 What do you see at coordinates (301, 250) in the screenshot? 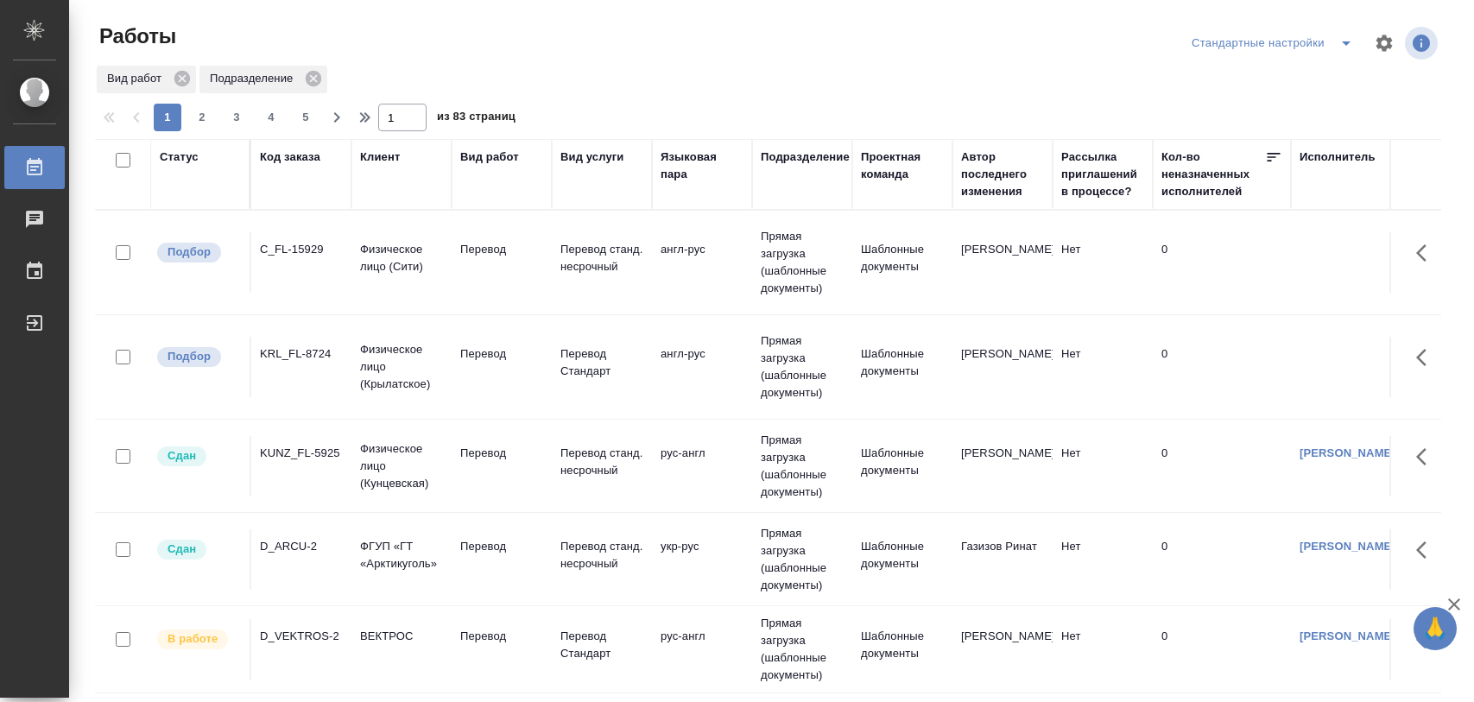
I see `div: C_FL-15929` at bounding box center [301, 250].